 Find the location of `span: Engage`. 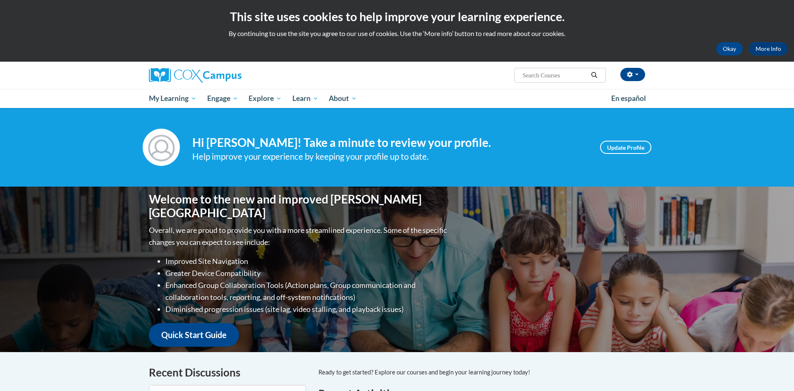

span: Engage is located at coordinates (222, 98).